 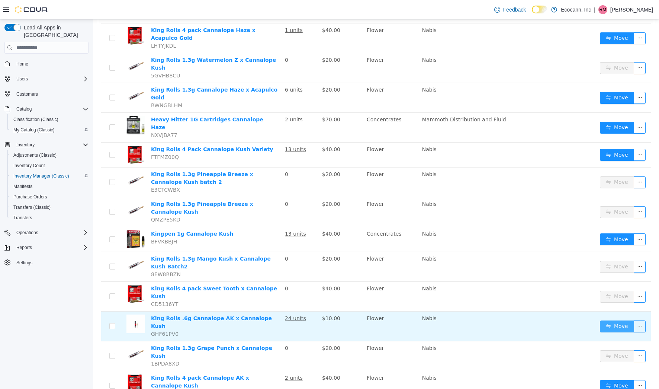 I want to click on button: Inventory Manager (Classic), so click(x=49, y=176).